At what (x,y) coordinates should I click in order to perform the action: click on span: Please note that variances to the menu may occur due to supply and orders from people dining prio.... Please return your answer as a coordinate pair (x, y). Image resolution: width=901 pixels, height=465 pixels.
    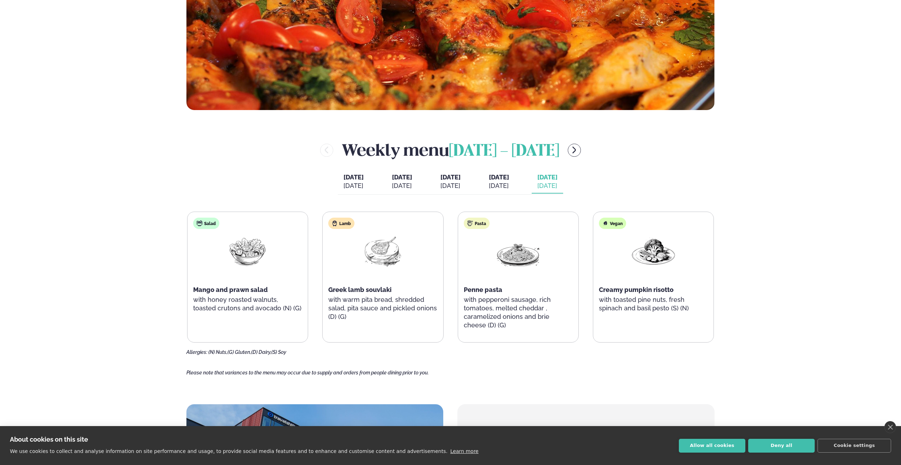
    Looking at the image, I should click on (307, 372).